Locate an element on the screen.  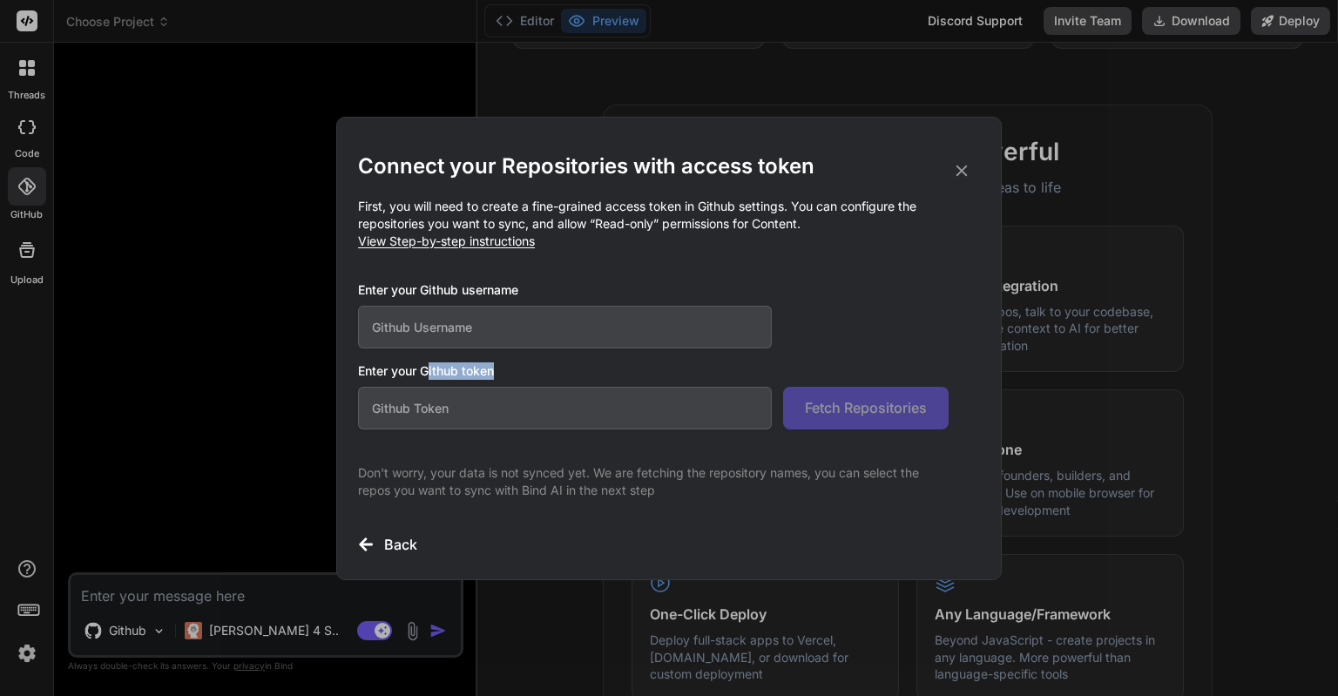
p: Don't worry, your data is not synced yet. We are fetching the repository names, you can select th... is located at coordinates (653, 482).